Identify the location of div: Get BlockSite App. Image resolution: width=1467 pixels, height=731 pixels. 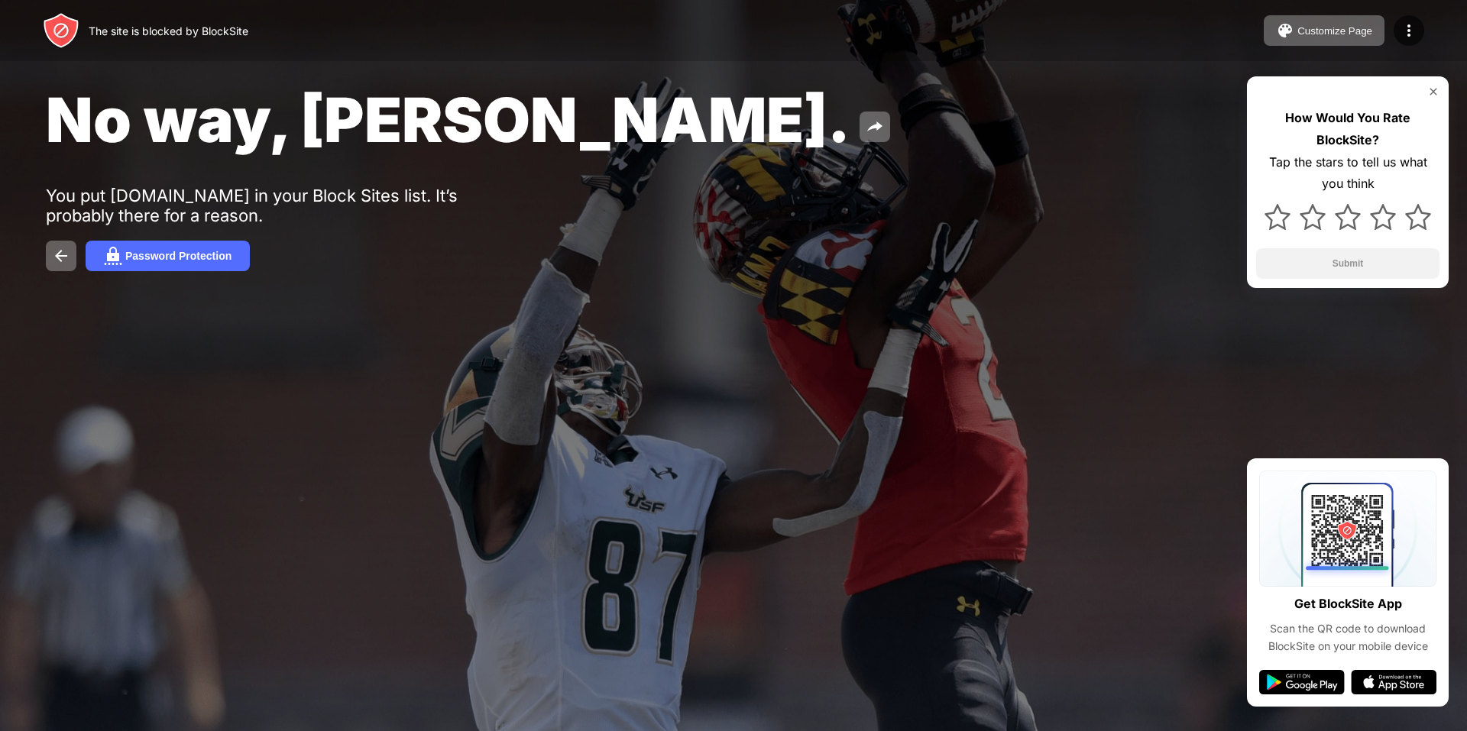
(1348, 604).